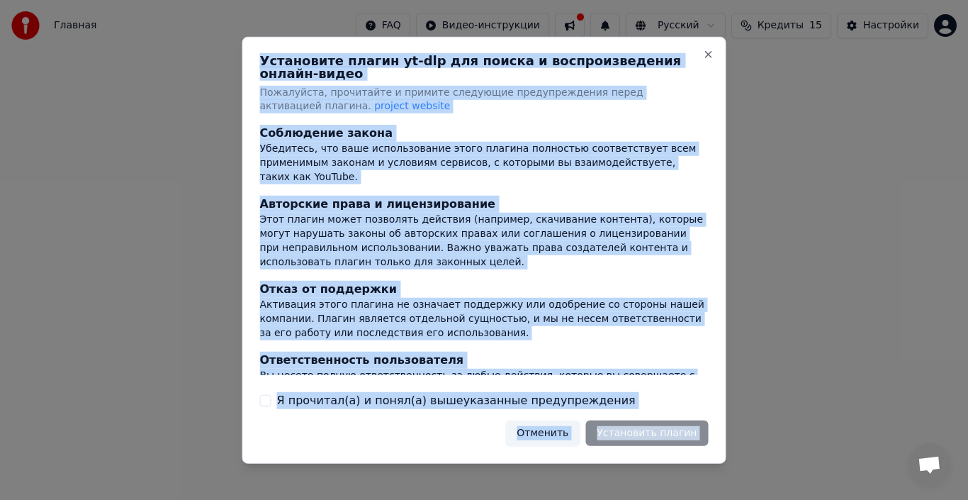  What do you see at coordinates (484, 133) in the screenshot?
I see `div: Соблюдение закона` at bounding box center [484, 133].